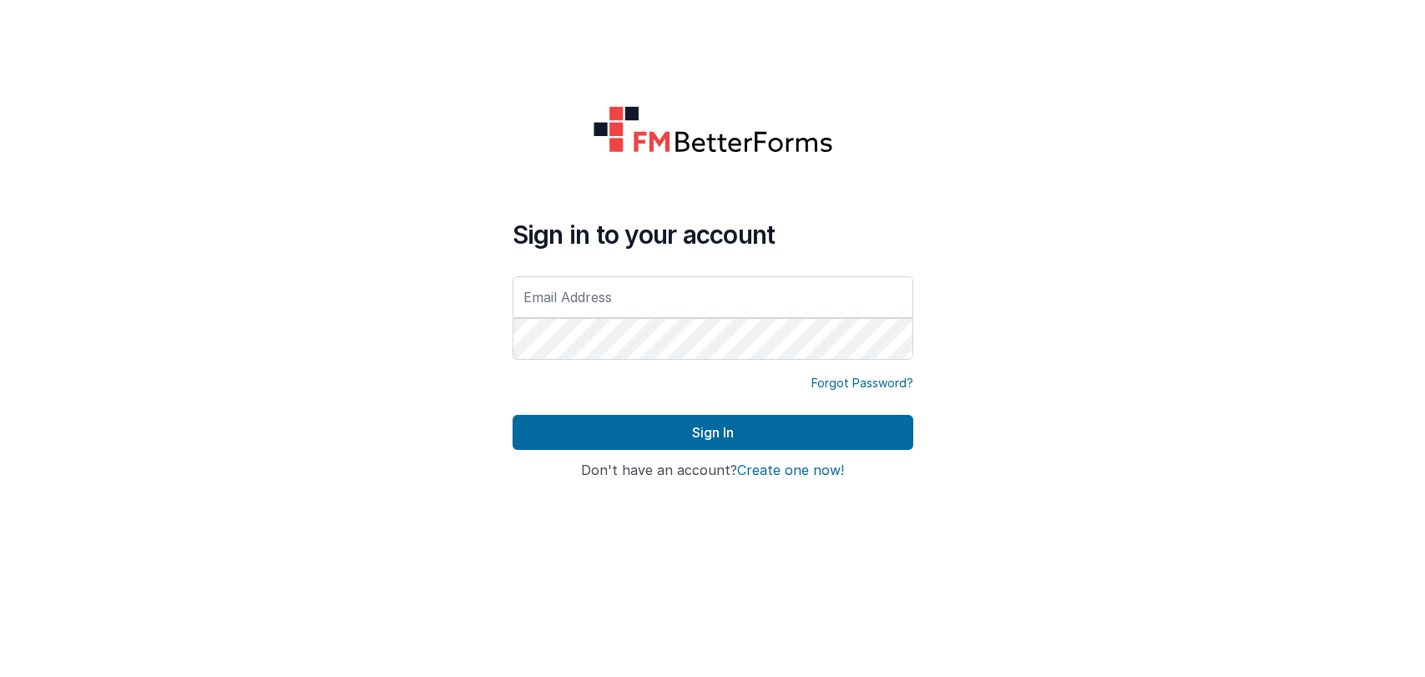  I want to click on a: Forgot Password?, so click(862, 383).